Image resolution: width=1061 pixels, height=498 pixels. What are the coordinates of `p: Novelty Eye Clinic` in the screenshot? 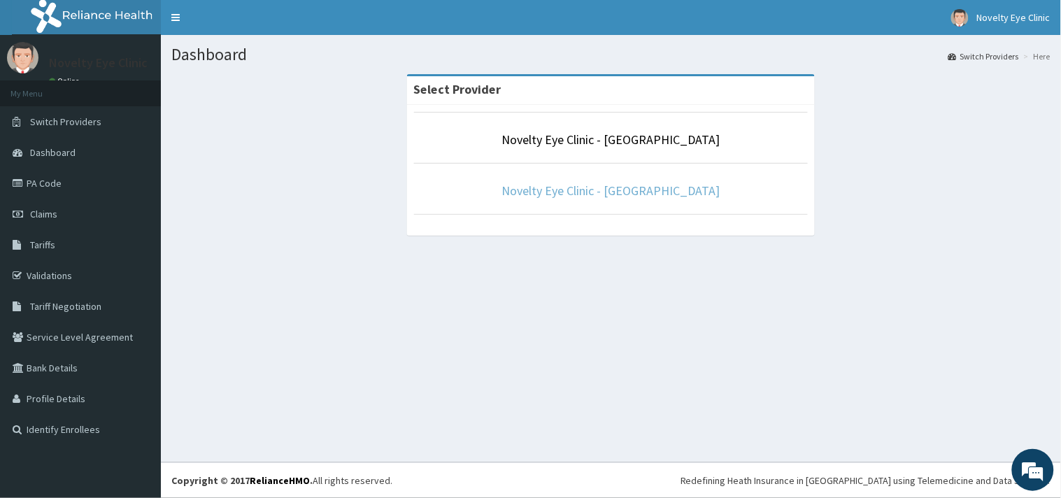 It's located at (98, 63).